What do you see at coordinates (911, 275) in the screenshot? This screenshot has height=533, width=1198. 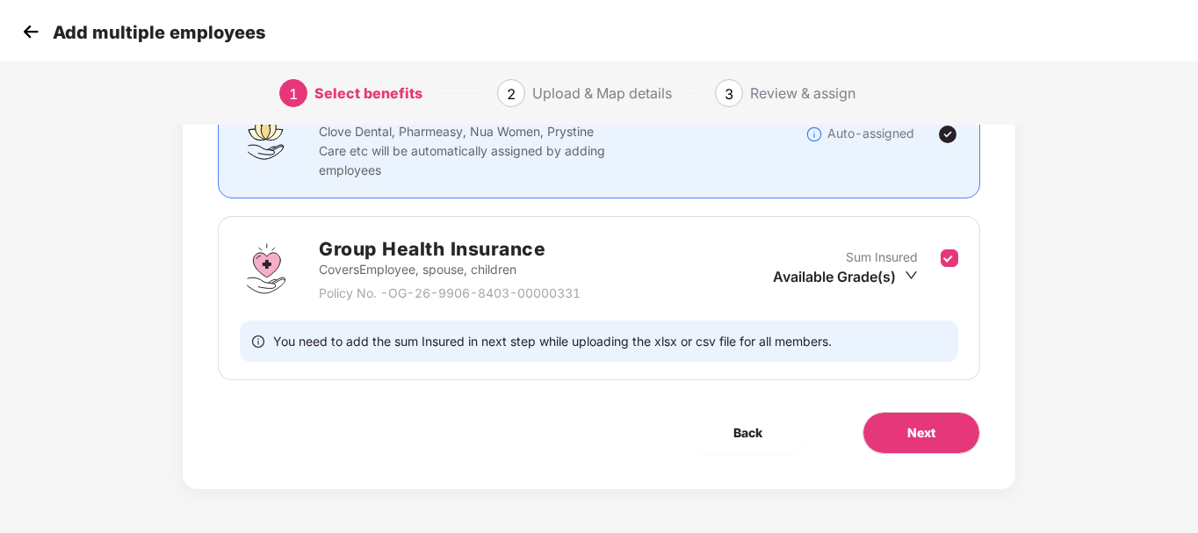 I see `span: down` at bounding box center [911, 275].